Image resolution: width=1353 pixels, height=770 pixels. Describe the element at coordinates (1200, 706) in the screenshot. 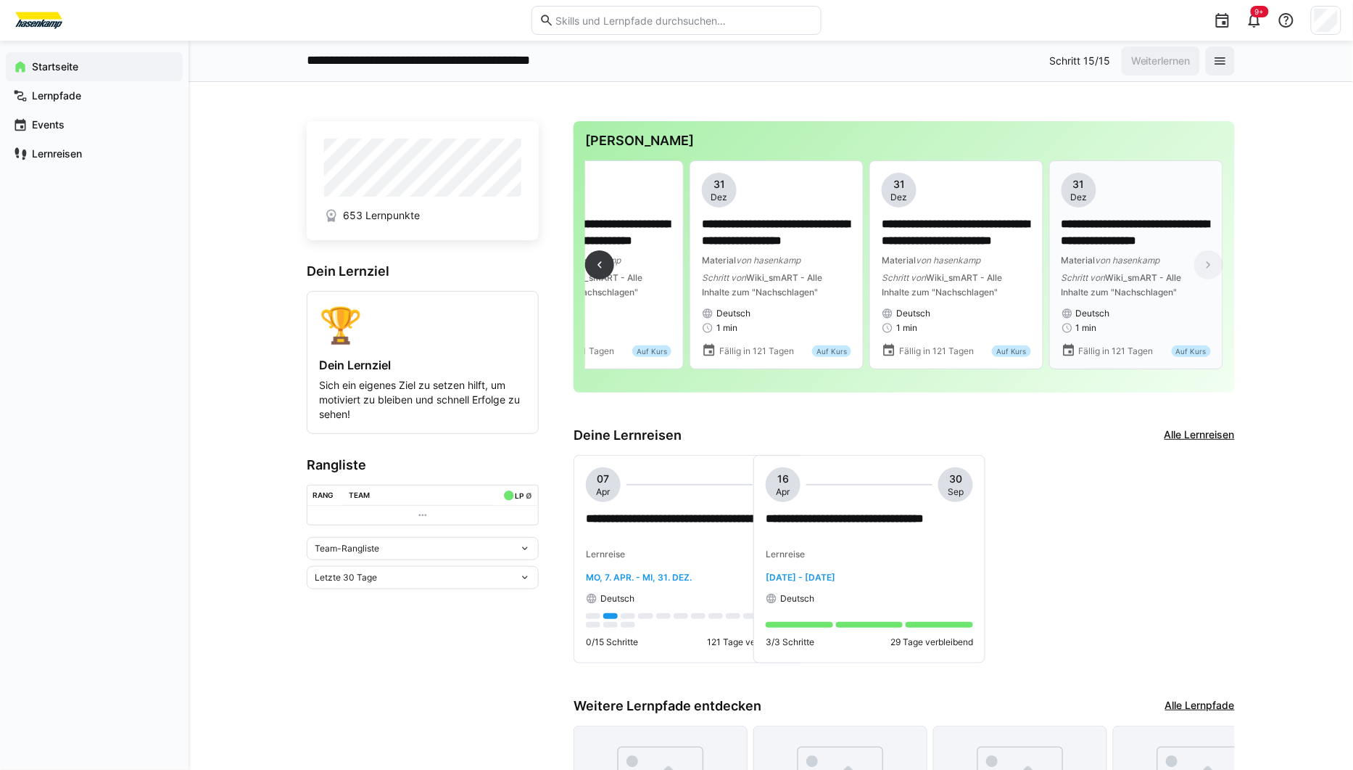

I see `a: Alle Lernpfade` at that location.